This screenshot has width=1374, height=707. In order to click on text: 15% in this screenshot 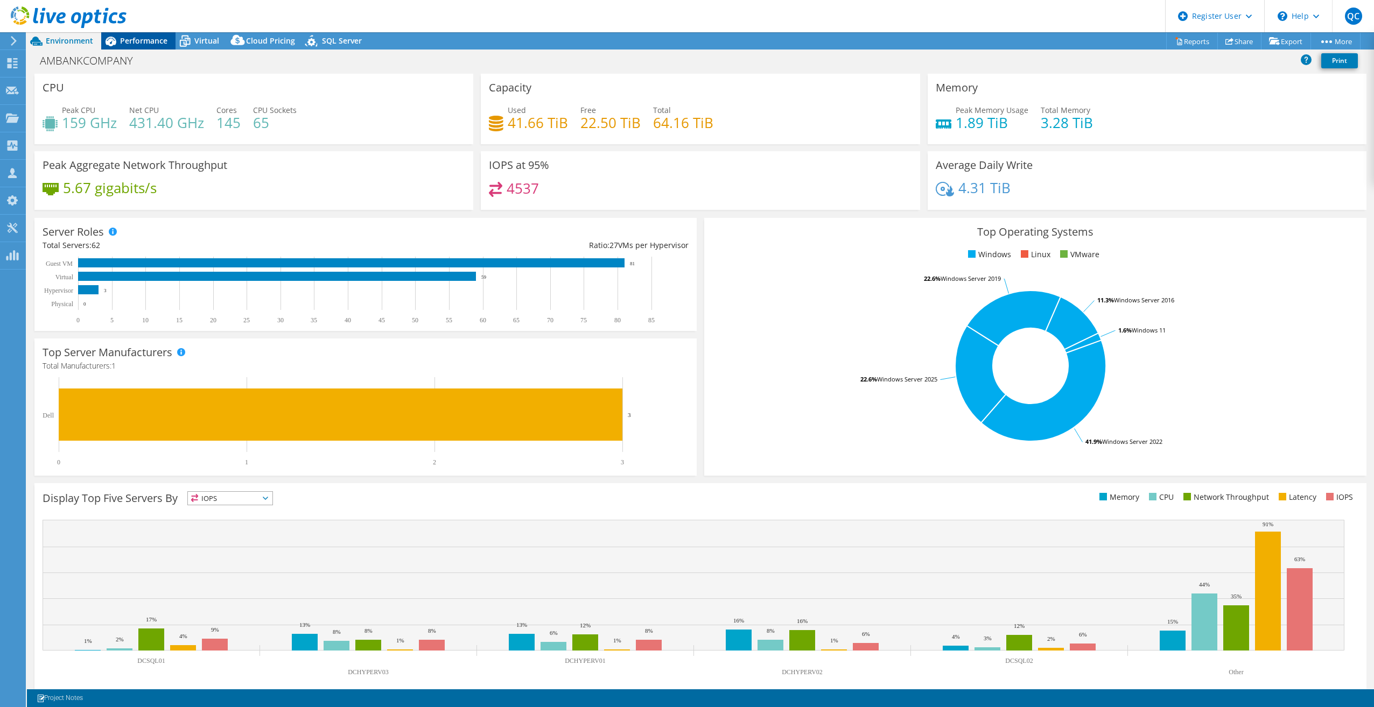, I will do `click(1172, 622)`.